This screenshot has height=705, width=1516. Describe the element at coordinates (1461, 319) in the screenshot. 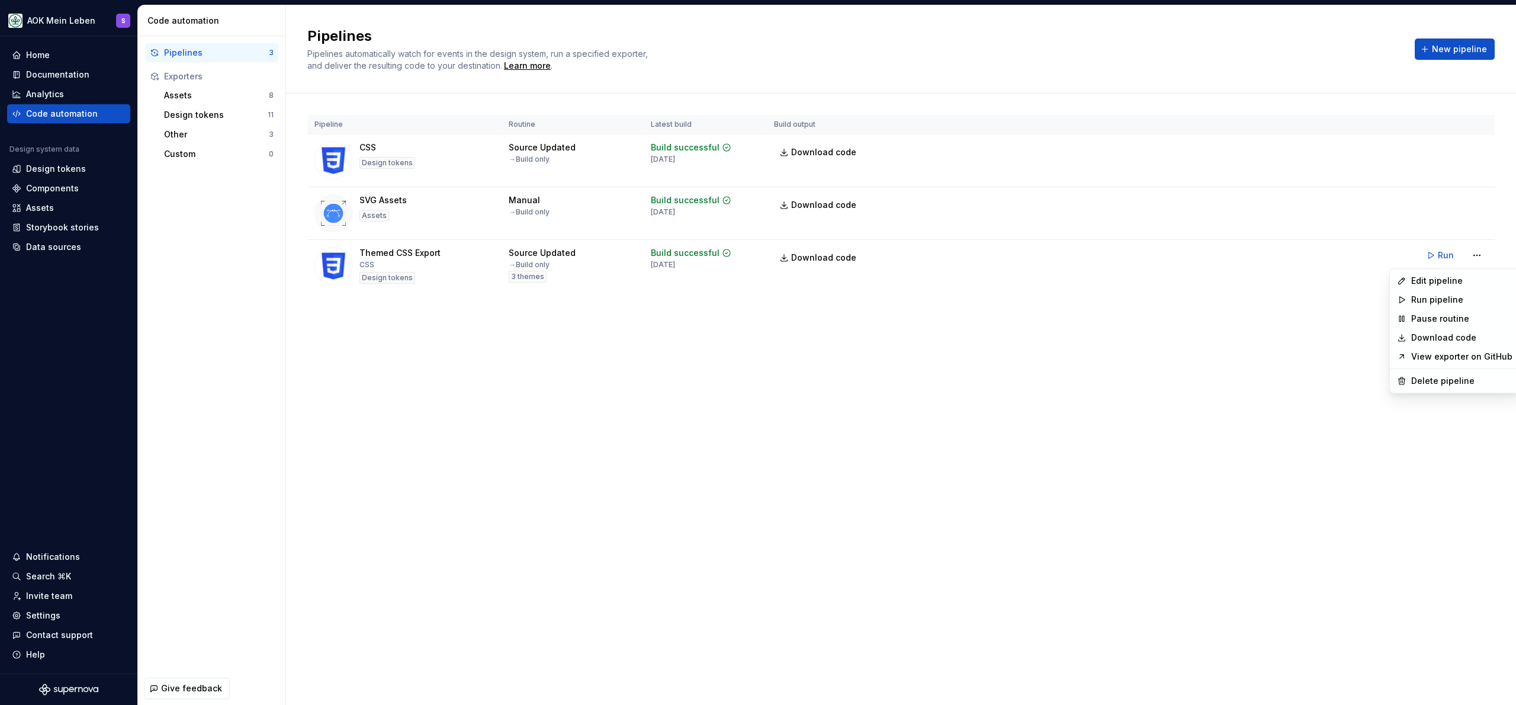

I see `div: Pause routine` at that location.